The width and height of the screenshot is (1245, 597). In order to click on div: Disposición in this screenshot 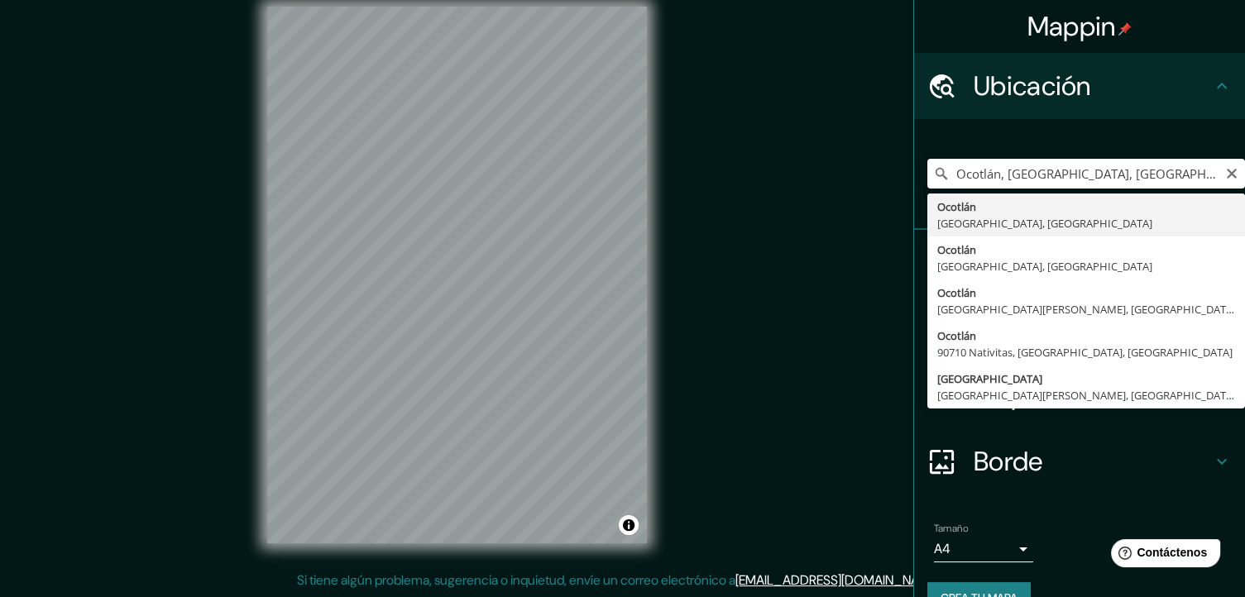, I will do `click(1079, 395)`.